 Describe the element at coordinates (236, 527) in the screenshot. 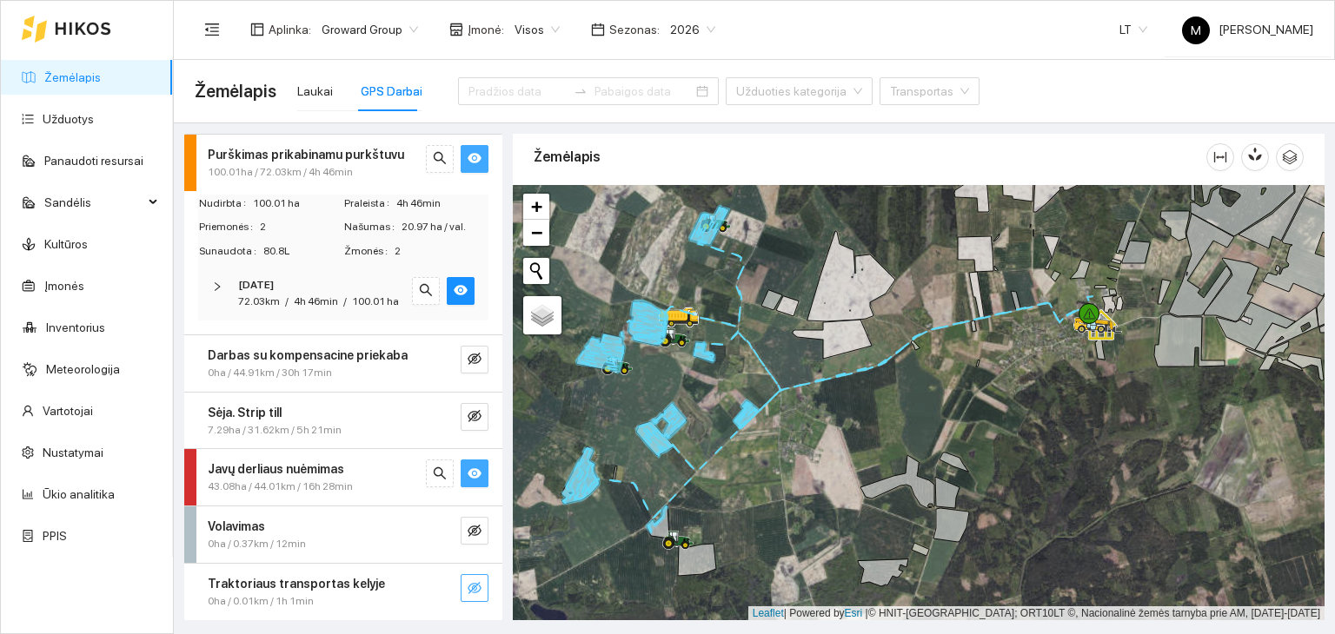

I see `strong: Volavimas` at that location.